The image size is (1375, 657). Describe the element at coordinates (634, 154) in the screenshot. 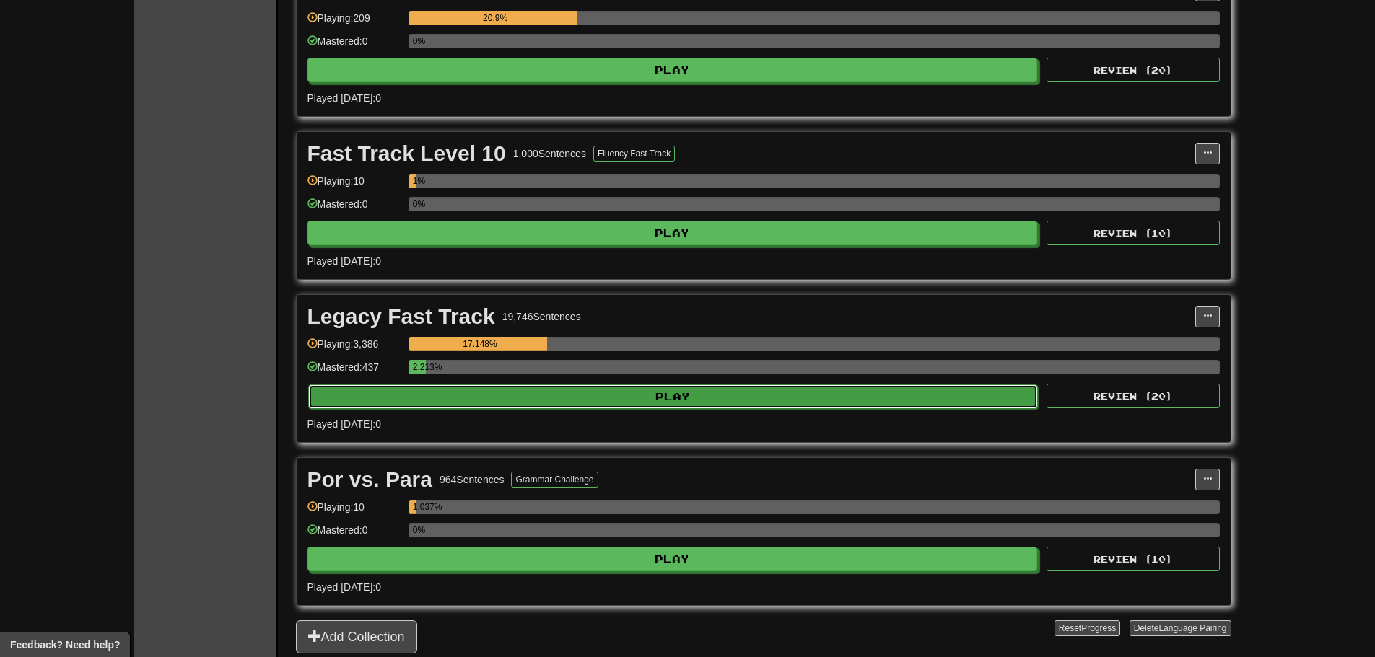

I see `button: Fluency Fast Track` at that location.